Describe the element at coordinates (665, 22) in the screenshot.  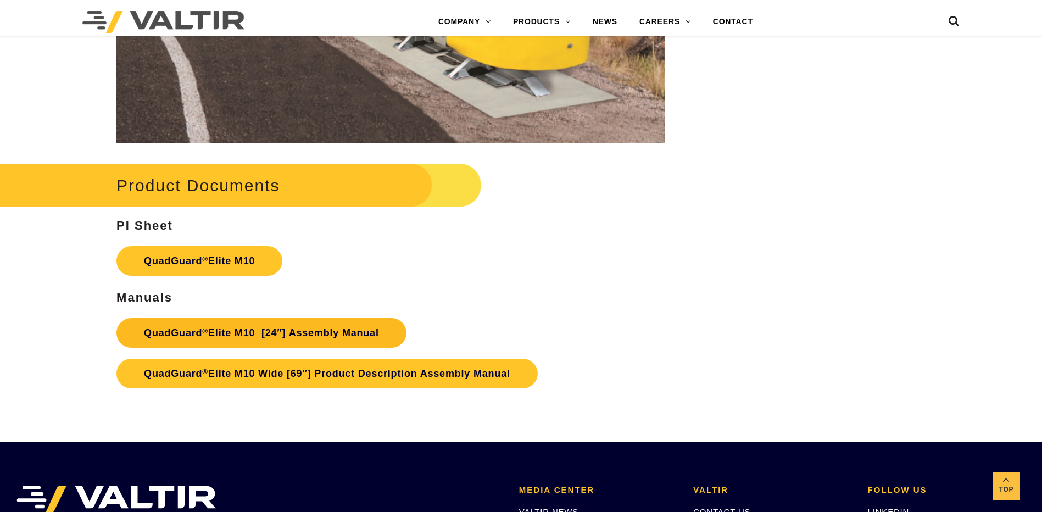
I see `a: CAREERS` at that location.